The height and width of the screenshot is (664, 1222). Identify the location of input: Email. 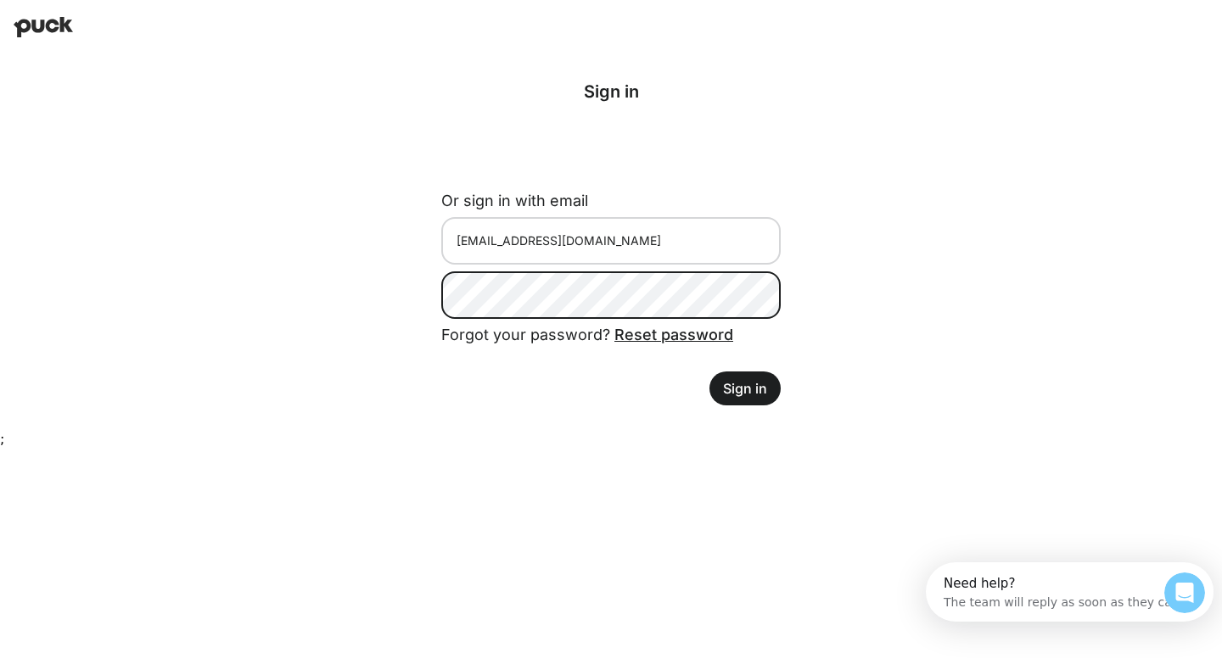
(611, 241).